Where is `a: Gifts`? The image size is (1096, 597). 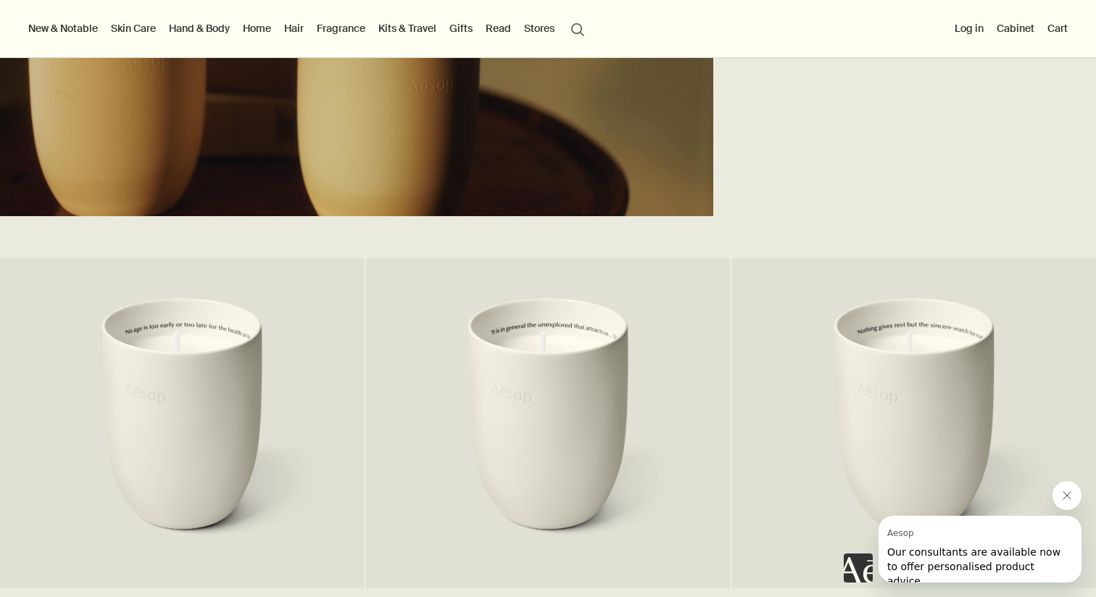 a: Gifts is located at coordinates (461, 28).